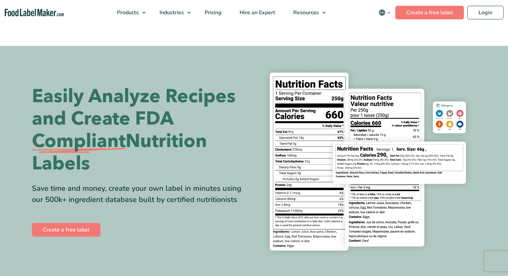  What do you see at coordinates (79, 141) in the screenshot?
I see `span: Compliant` at bounding box center [79, 141].